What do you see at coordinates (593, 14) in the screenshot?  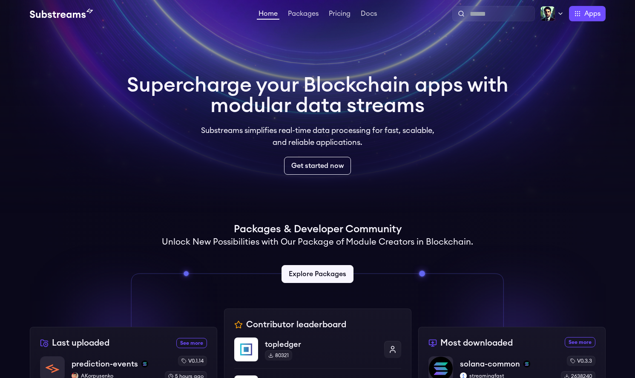 I see `span: Apps` at bounding box center [593, 14].